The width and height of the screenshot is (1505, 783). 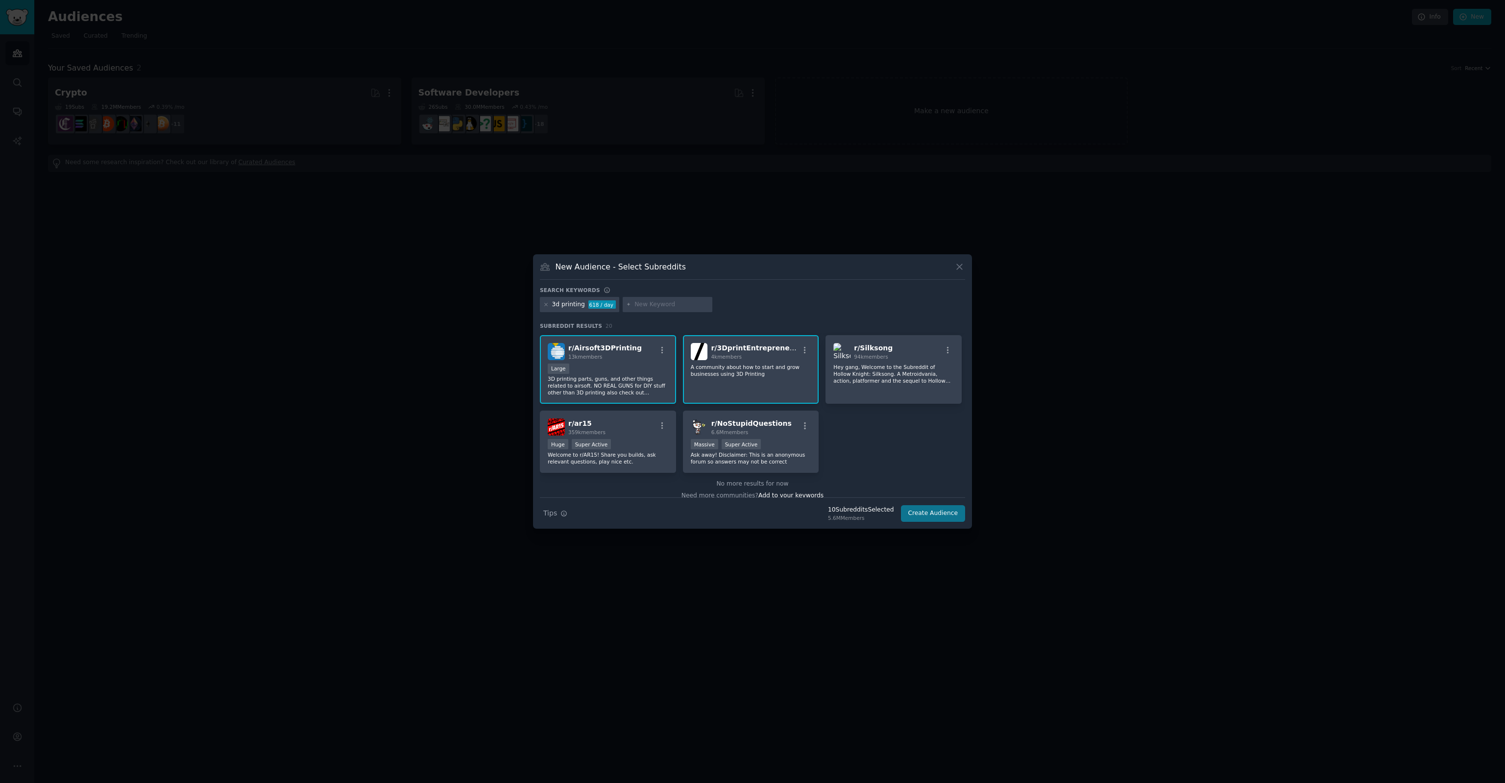 I want to click on h3: Search keywords, so click(x=570, y=290).